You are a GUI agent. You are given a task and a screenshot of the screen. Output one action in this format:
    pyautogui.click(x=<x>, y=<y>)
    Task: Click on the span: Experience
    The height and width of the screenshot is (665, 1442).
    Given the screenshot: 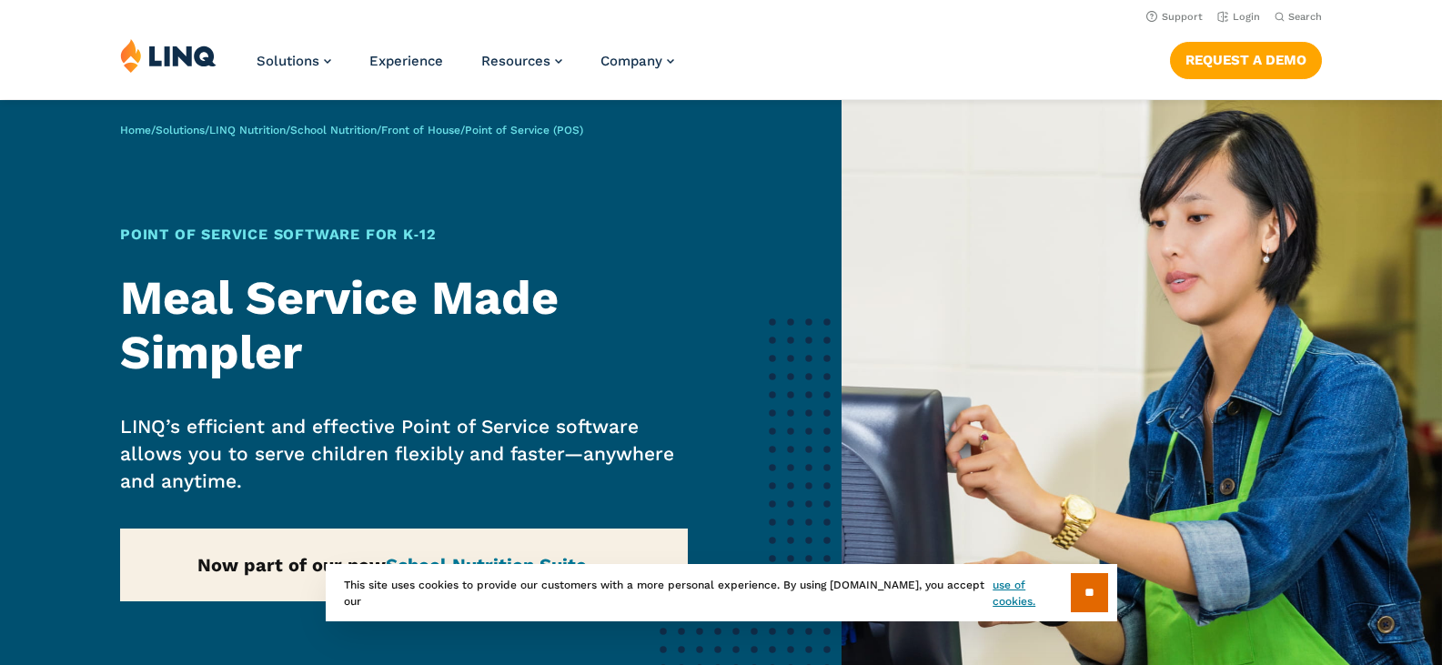 What is the action you would take?
    pyautogui.click(x=406, y=61)
    